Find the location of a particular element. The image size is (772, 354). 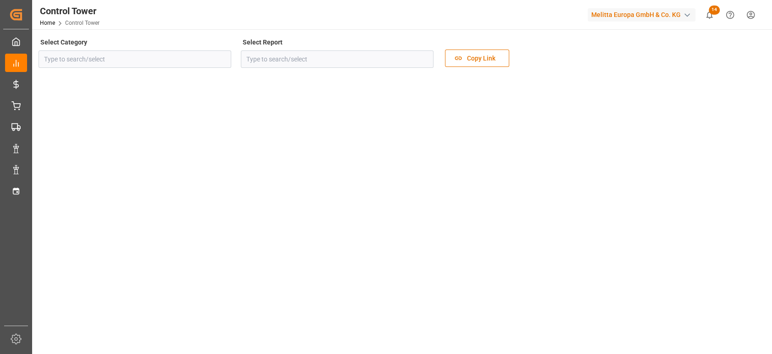

button: Help Center is located at coordinates (730, 15).